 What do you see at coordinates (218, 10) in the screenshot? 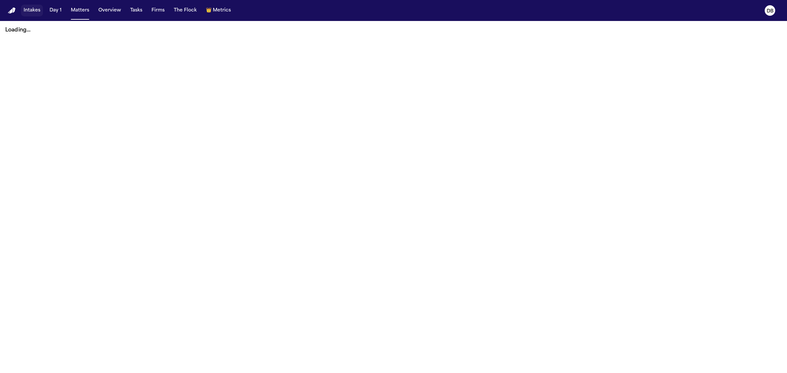
I see `a: crownMetrics` at bounding box center [218, 10].